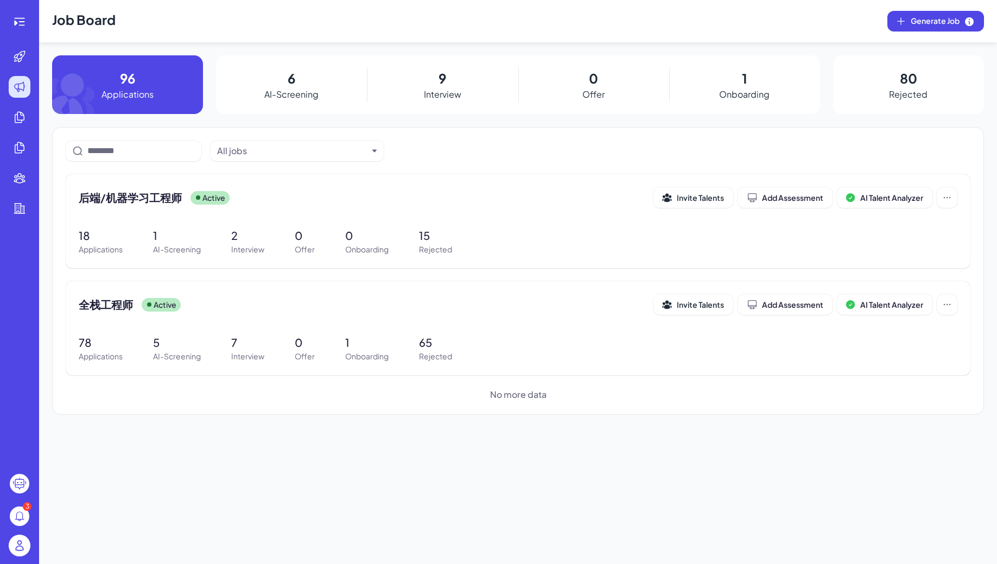  What do you see at coordinates (127, 78) in the screenshot?
I see `p: 96` at bounding box center [127, 78].